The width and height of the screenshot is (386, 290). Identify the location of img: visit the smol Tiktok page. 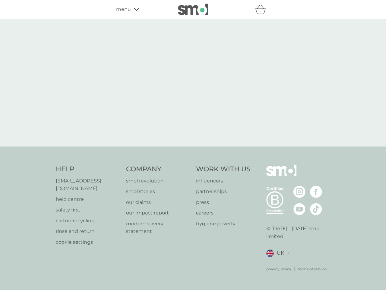
(316, 209).